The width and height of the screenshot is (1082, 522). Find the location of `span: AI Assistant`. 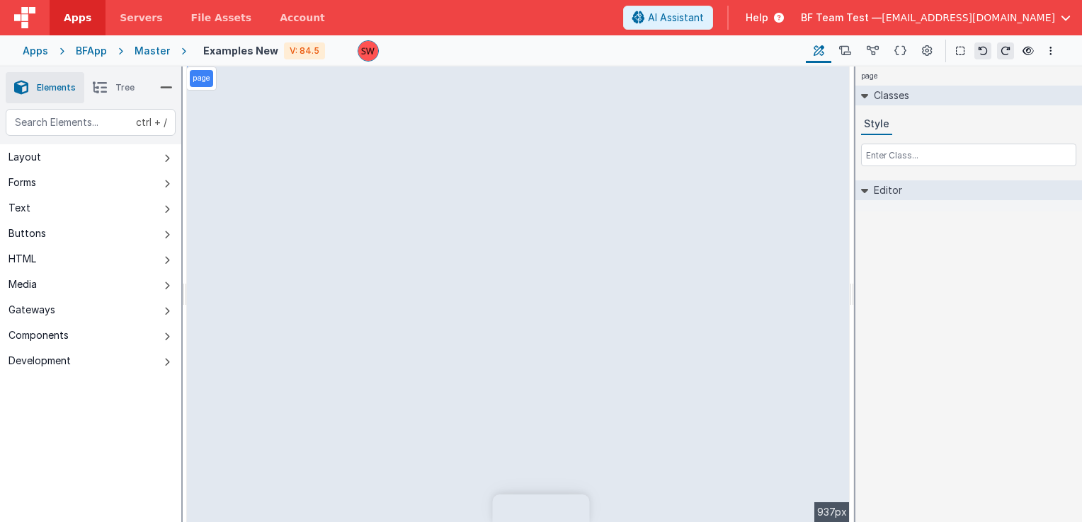

span: AI Assistant is located at coordinates (675, 18).